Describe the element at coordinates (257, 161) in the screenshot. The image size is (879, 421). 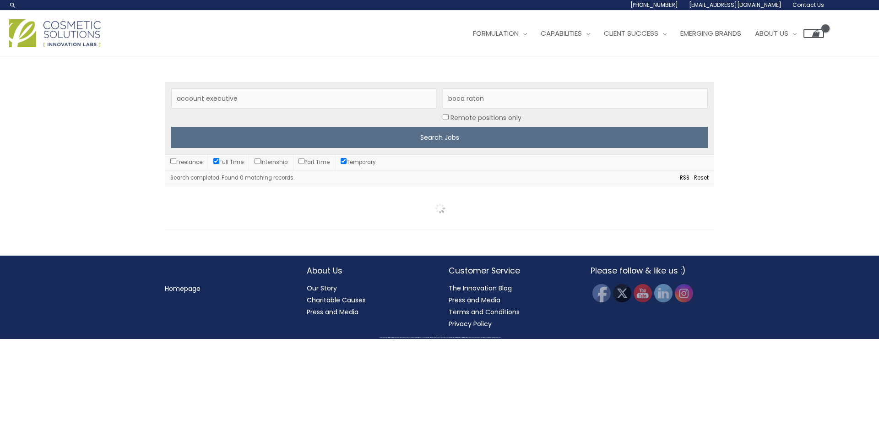
I see `input: Internship` at that location.